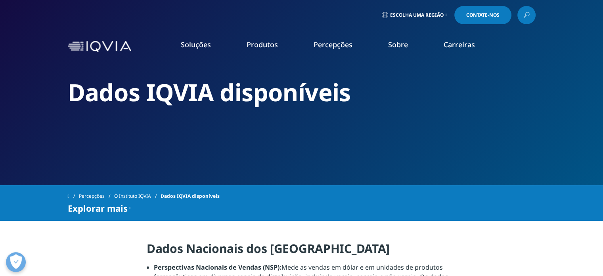 This screenshot has height=276, width=603. Describe the element at coordinates (137, 196) in the screenshot. I see `a: O Instituto IQVIA` at that location.